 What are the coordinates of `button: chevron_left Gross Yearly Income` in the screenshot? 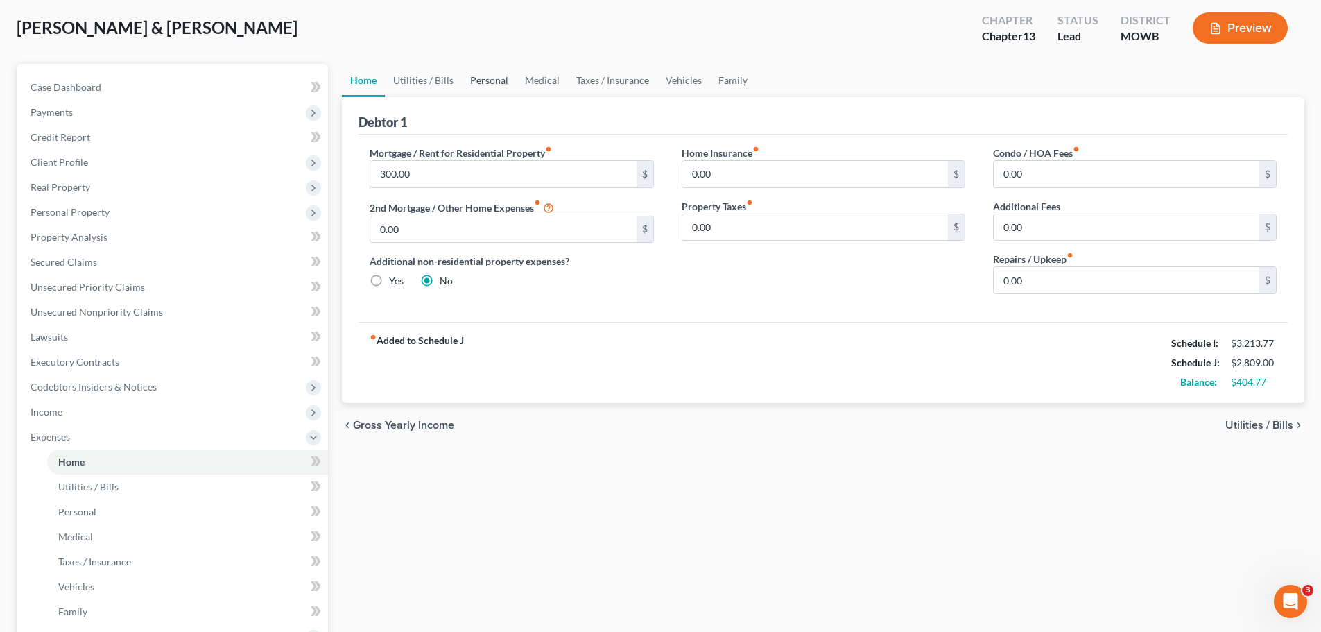 It's located at (398, 425).